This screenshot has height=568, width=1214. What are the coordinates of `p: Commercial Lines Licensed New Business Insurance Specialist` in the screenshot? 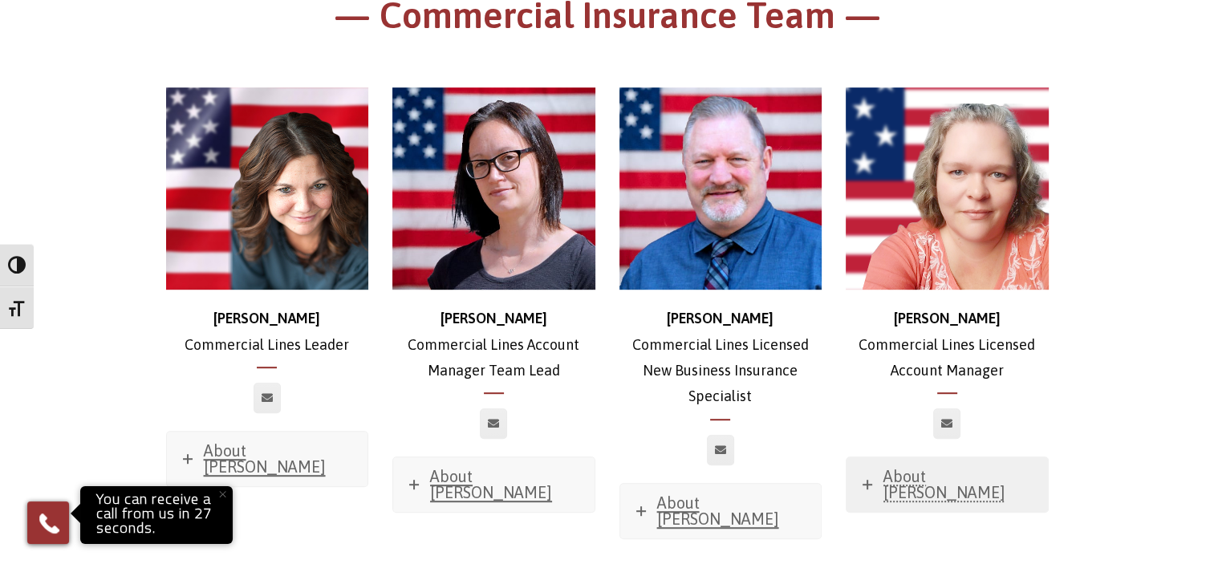 It's located at (721, 358).